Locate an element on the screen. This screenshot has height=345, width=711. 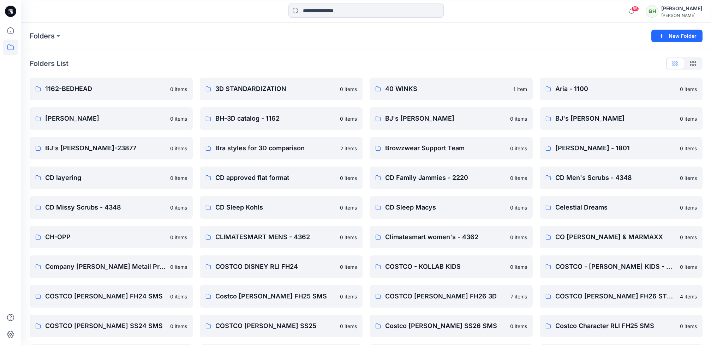
p: CD Men's Scrubs - 4348 is located at coordinates (615, 178).